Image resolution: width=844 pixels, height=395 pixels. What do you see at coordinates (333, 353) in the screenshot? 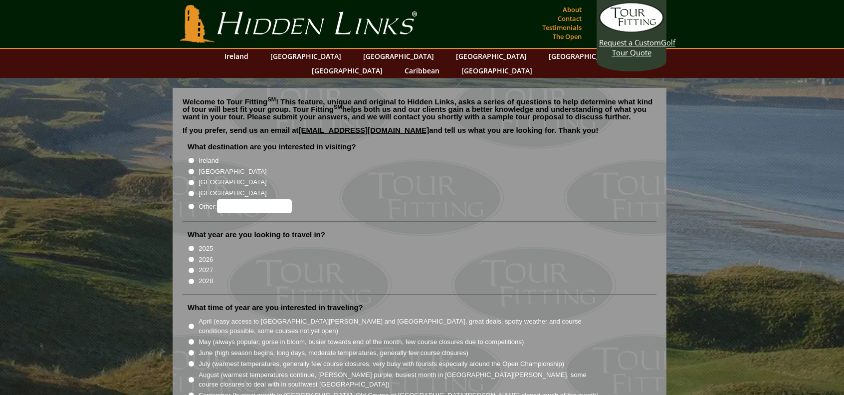
I see `label: June (high season begins, long days, moderate temperatures, generally few course closures)` at bounding box center [333, 353].